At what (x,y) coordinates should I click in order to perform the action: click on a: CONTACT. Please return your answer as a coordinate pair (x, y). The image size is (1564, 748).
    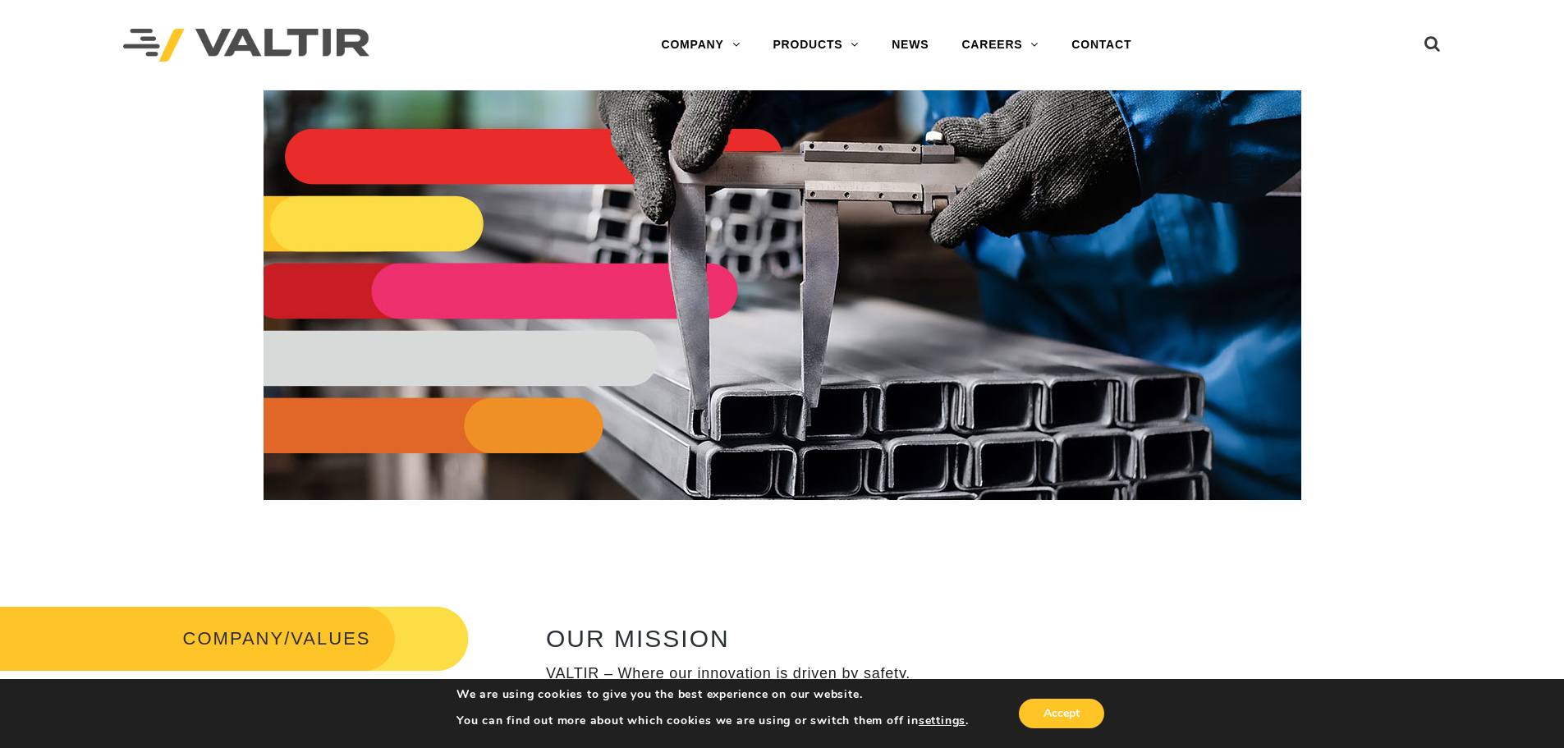
    Looking at the image, I should click on (1101, 45).